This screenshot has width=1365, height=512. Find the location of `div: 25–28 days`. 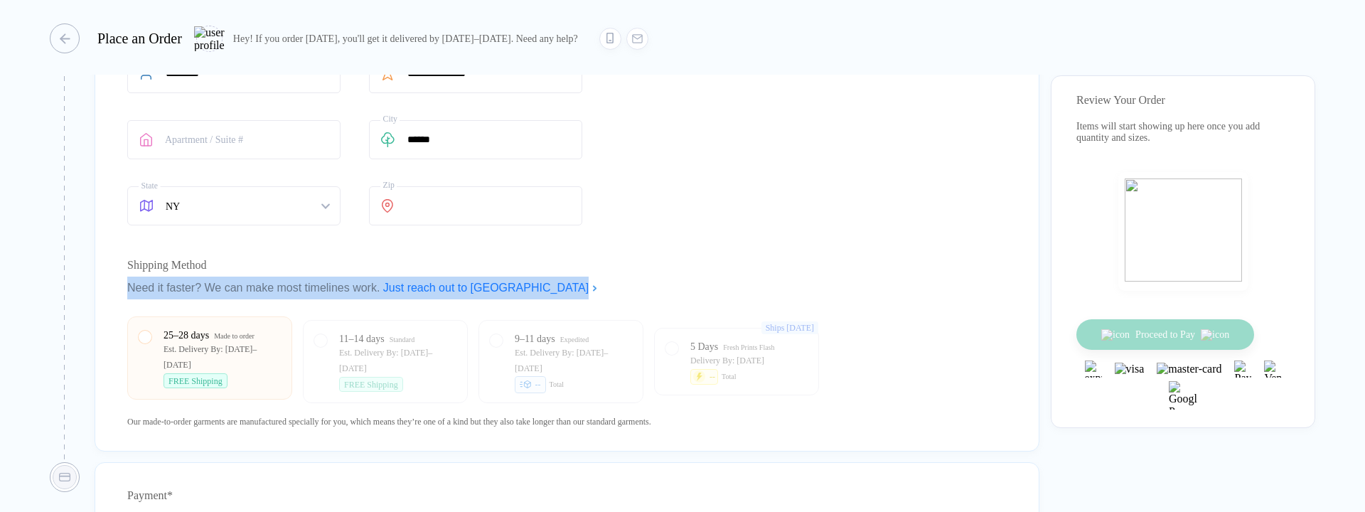

div: 25–28 days is located at coordinates (186, 336).